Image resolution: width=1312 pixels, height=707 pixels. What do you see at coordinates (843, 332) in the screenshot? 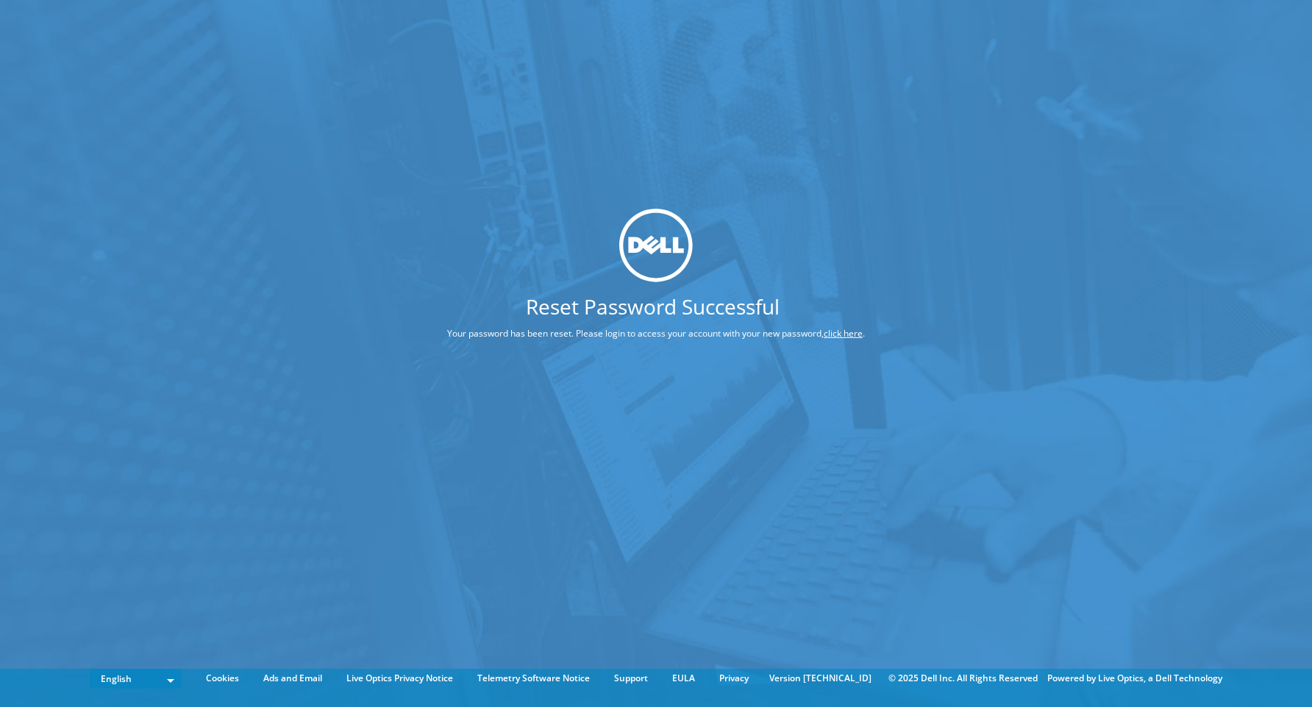
I see `a: click here` at bounding box center [843, 332].